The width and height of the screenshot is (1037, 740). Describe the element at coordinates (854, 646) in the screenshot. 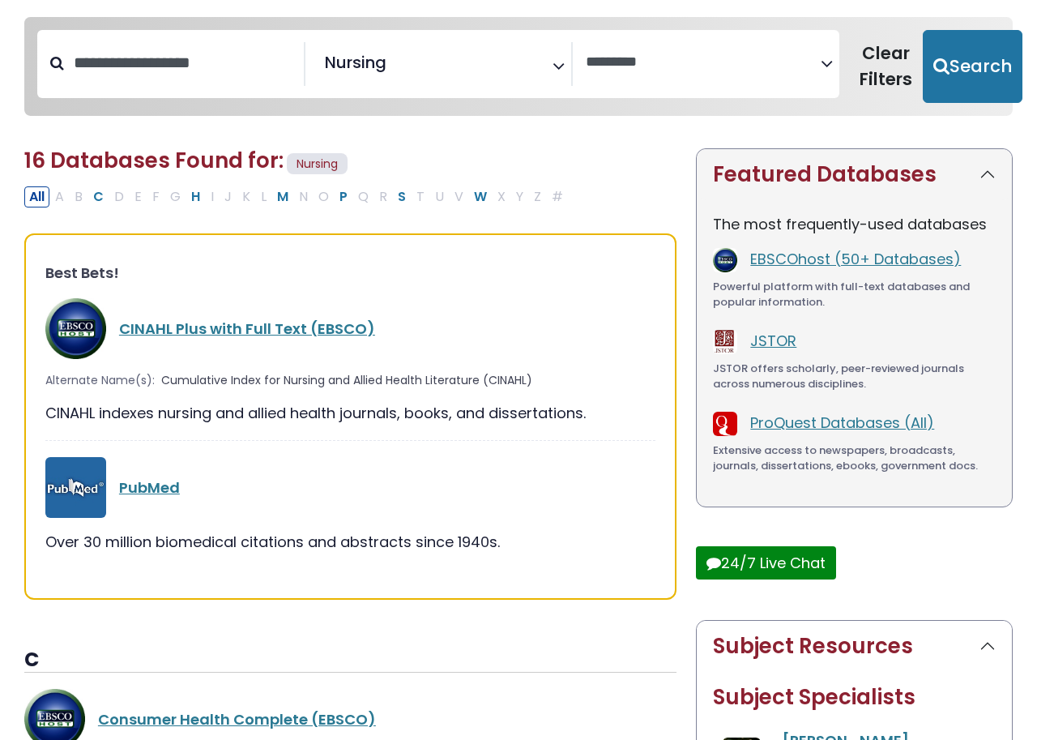

I see `button: Subject Resources` at that location.